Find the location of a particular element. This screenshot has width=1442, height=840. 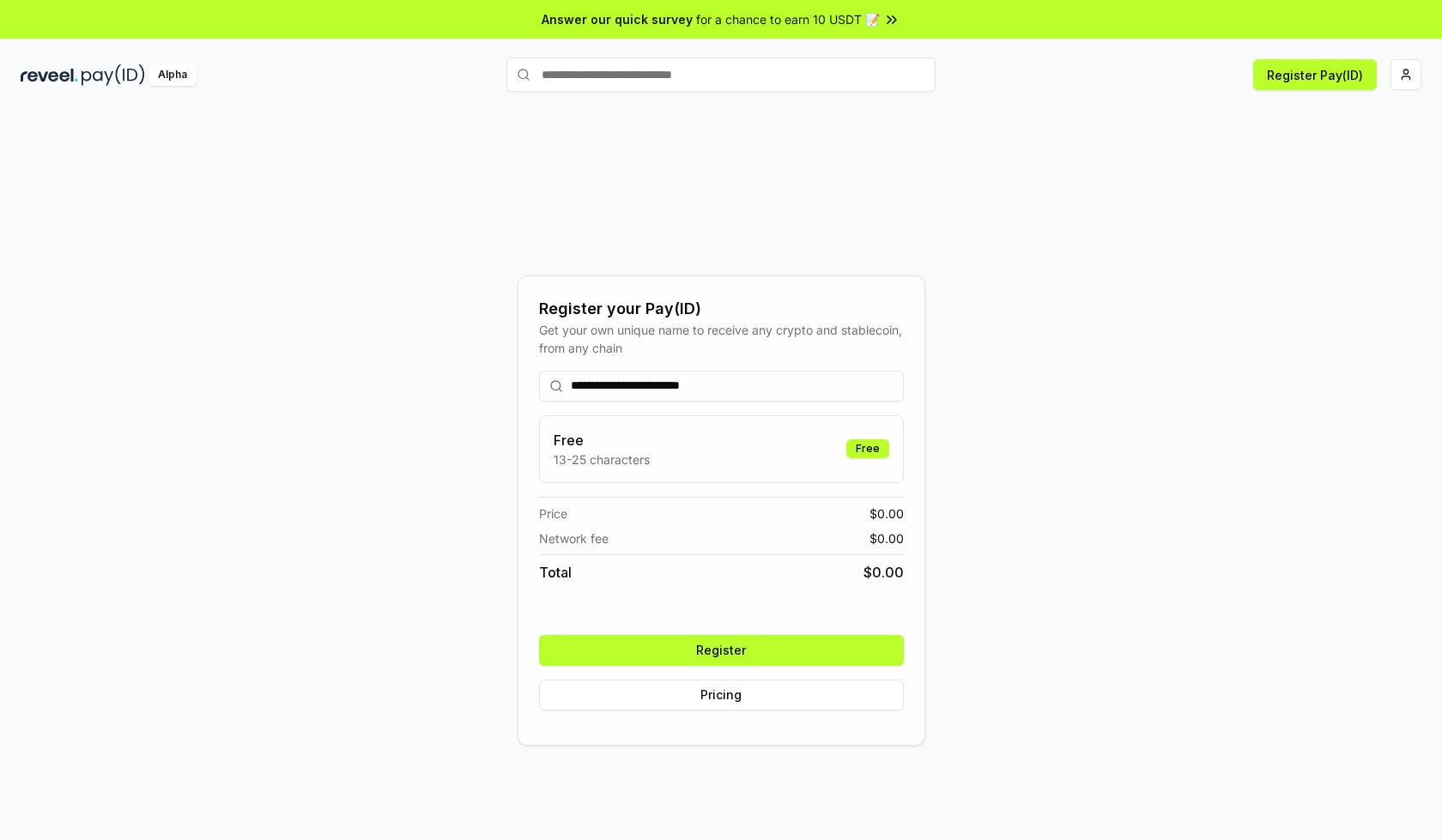

span: for a chance to earn 10 USDT 📝 is located at coordinates (788, 19).